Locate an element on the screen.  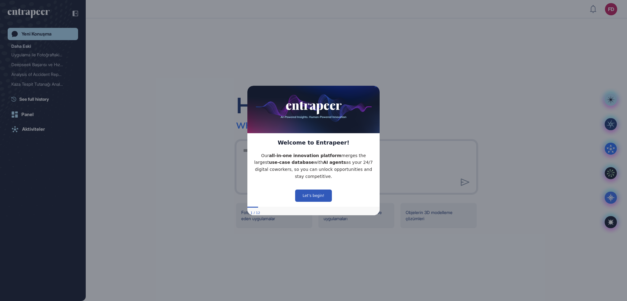
strong: all-in-one innovation platform is located at coordinates (58, 70).